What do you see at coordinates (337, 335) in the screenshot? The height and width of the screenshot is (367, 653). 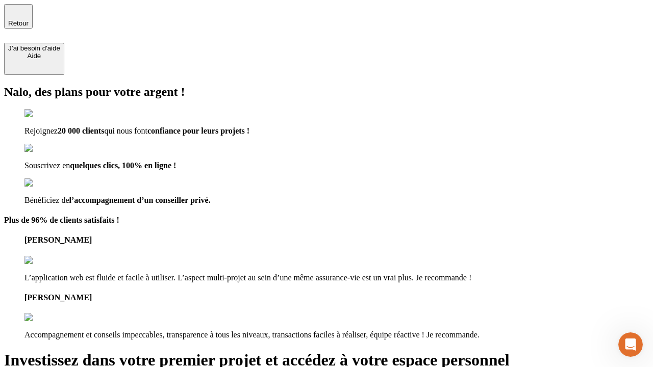 I see `p: Accompagnement et conseils impeccables, transparence à tous les niveaux, transactions faciles à r...` at bounding box center [337, 335].